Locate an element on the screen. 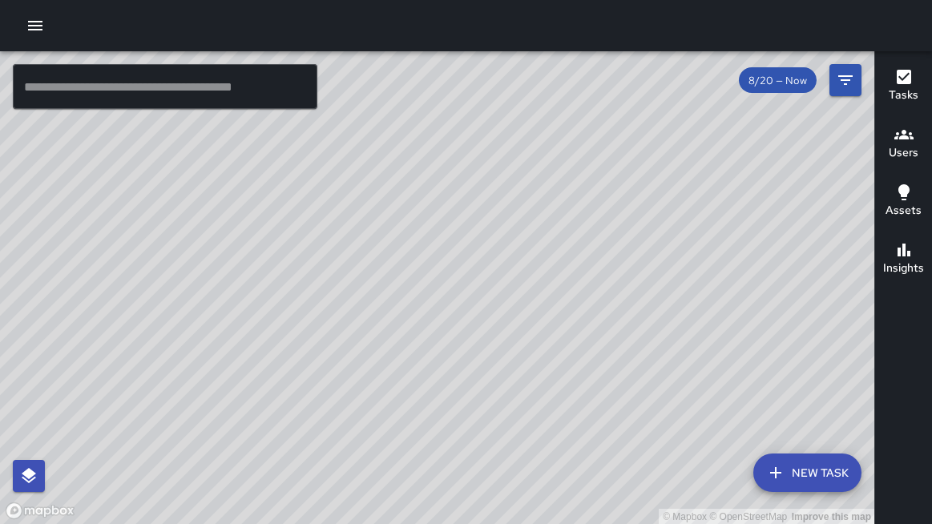 This screenshot has width=932, height=524. button: Insights is located at coordinates (904, 260).